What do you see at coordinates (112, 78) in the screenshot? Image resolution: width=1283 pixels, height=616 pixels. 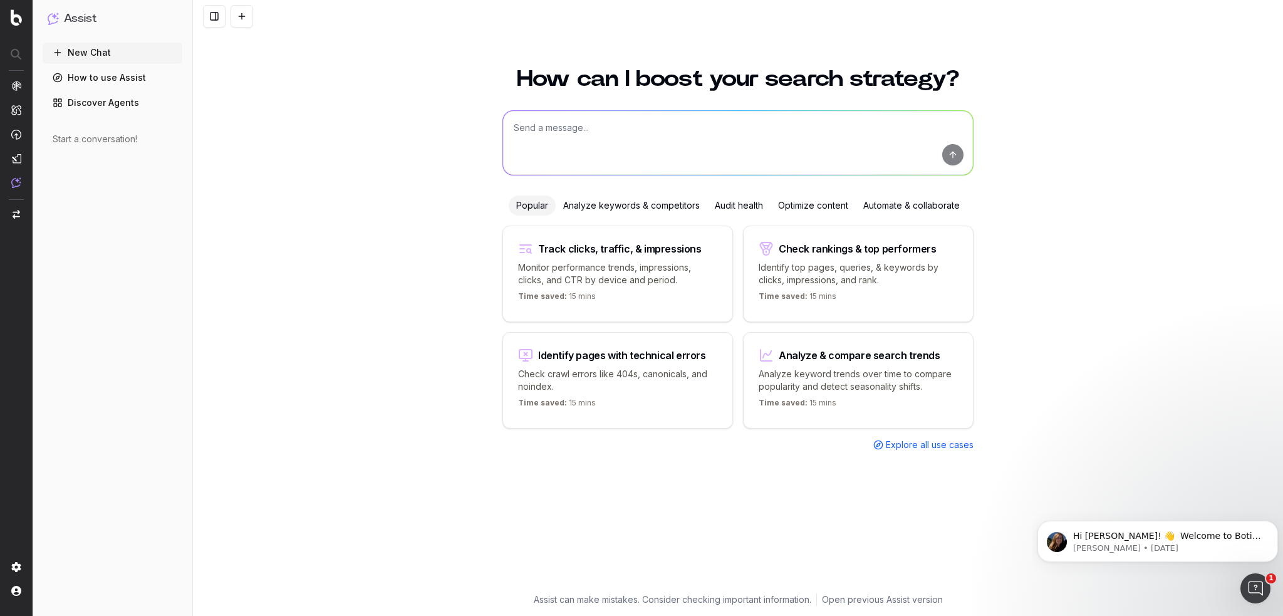 I see `a: How to use Assist` at bounding box center [112, 78].